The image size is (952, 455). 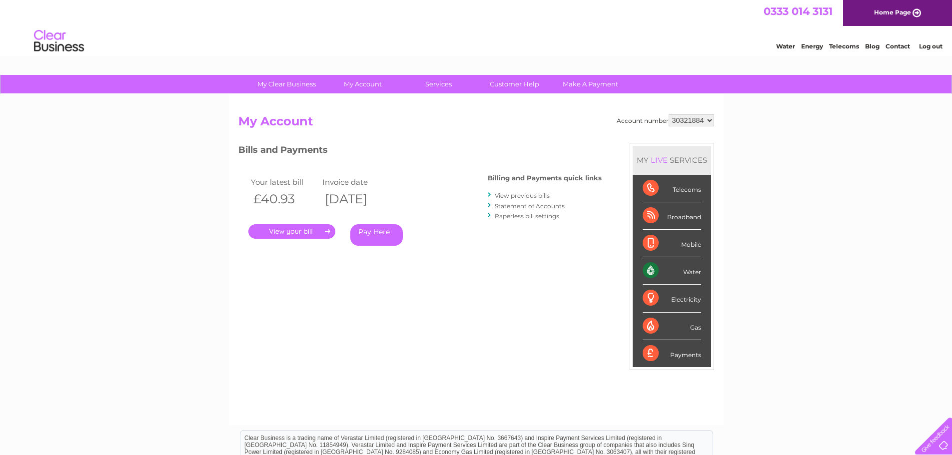 What do you see at coordinates (420, 151) in the screenshot?
I see `h3: Bills and Payments` at bounding box center [420, 151].